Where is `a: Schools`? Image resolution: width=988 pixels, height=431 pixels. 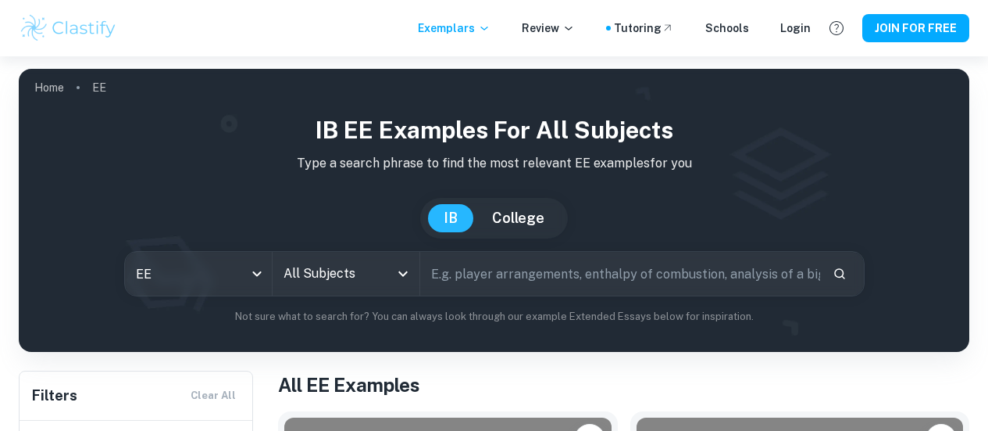 a: Schools is located at coordinates (727, 28).